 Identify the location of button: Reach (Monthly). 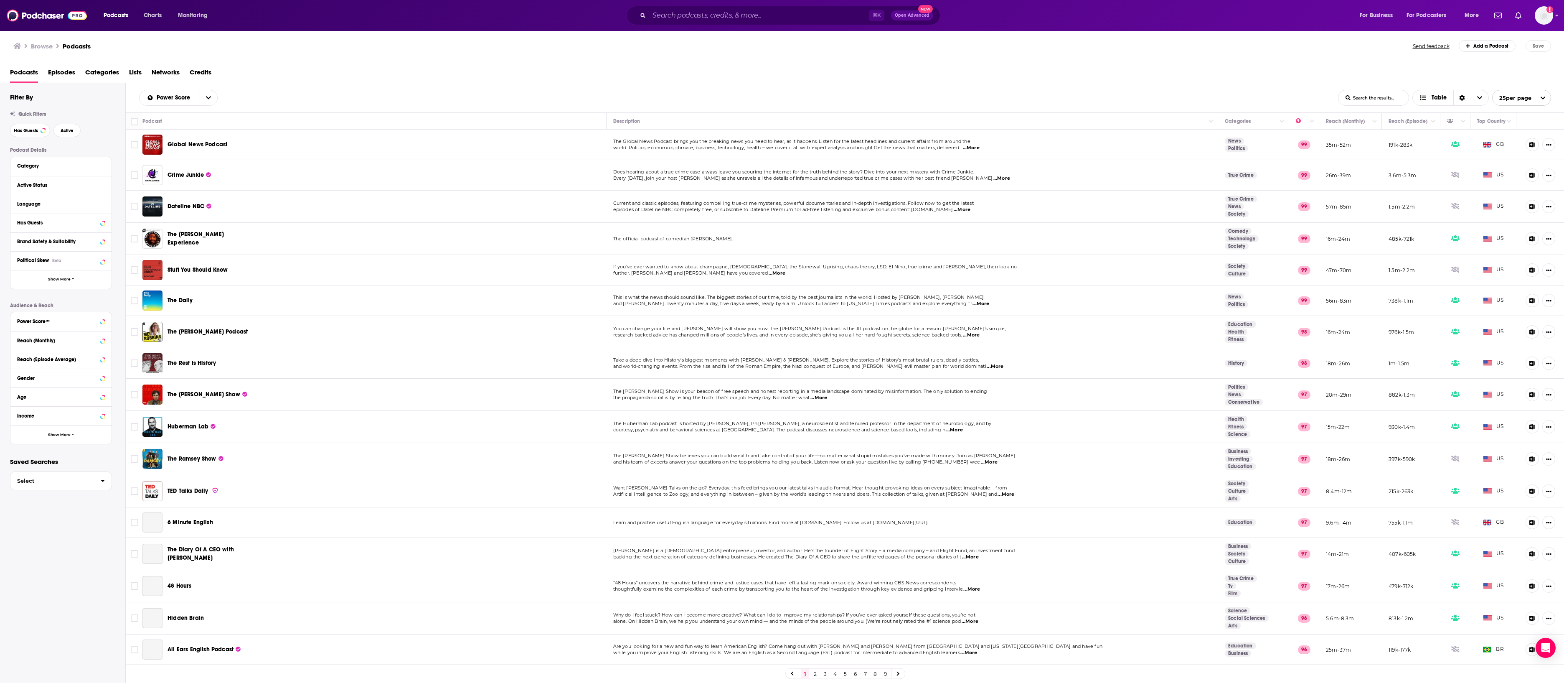
(61, 340).